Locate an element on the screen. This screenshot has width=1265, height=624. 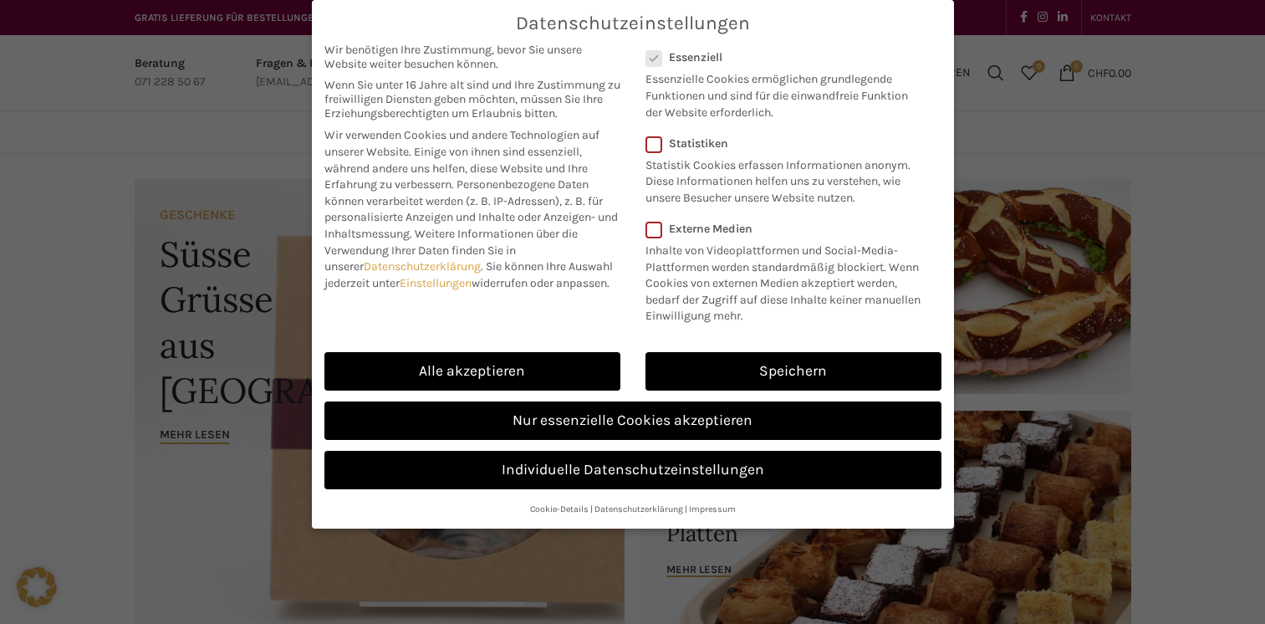
p: Statistik Cookies erfassen Informationen anonym. Diese Informationen helfen uns zu verstehen, wie... is located at coordinates (783, 178).